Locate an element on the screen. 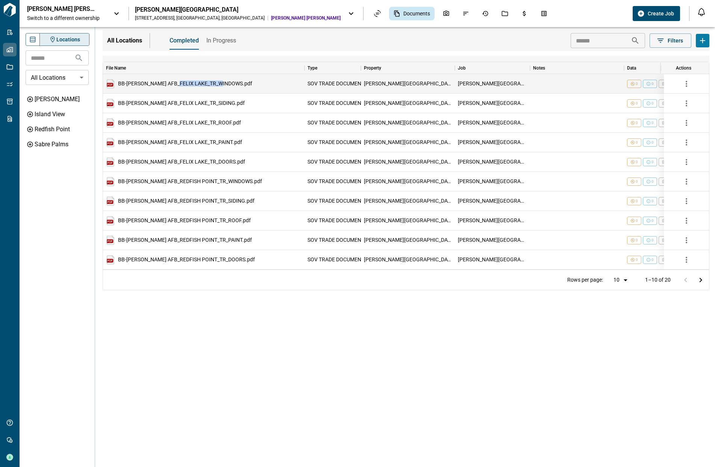 Image resolution: width=715 pixels, height=467 pixels. div: 10 is located at coordinates (619, 280).